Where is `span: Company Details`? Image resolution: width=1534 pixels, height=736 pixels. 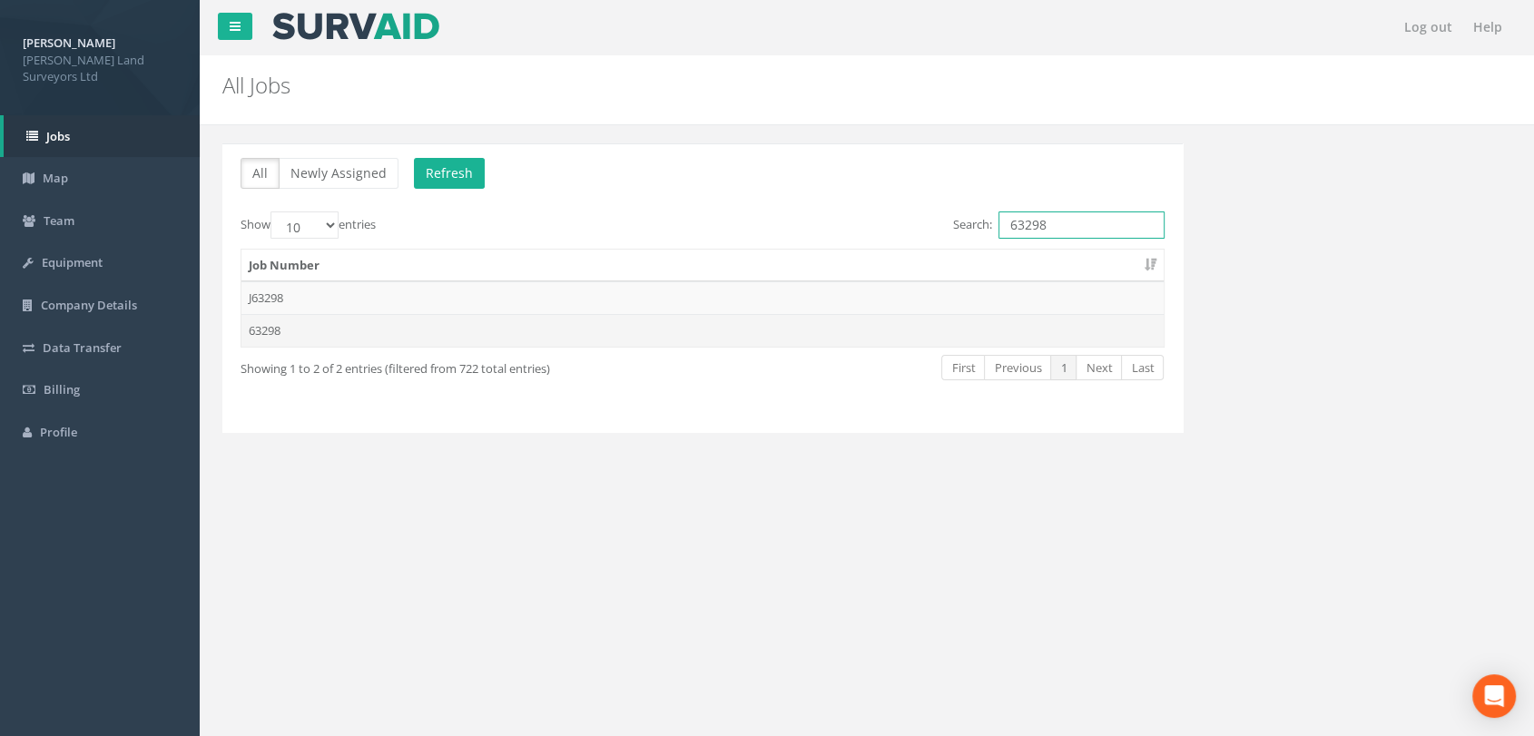 span: Company Details is located at coordinates (89, 305).